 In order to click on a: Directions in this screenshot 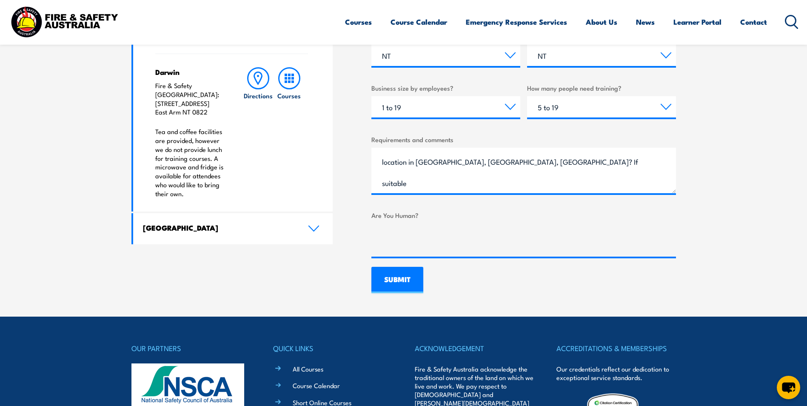, I will do `click(258, 133)`.